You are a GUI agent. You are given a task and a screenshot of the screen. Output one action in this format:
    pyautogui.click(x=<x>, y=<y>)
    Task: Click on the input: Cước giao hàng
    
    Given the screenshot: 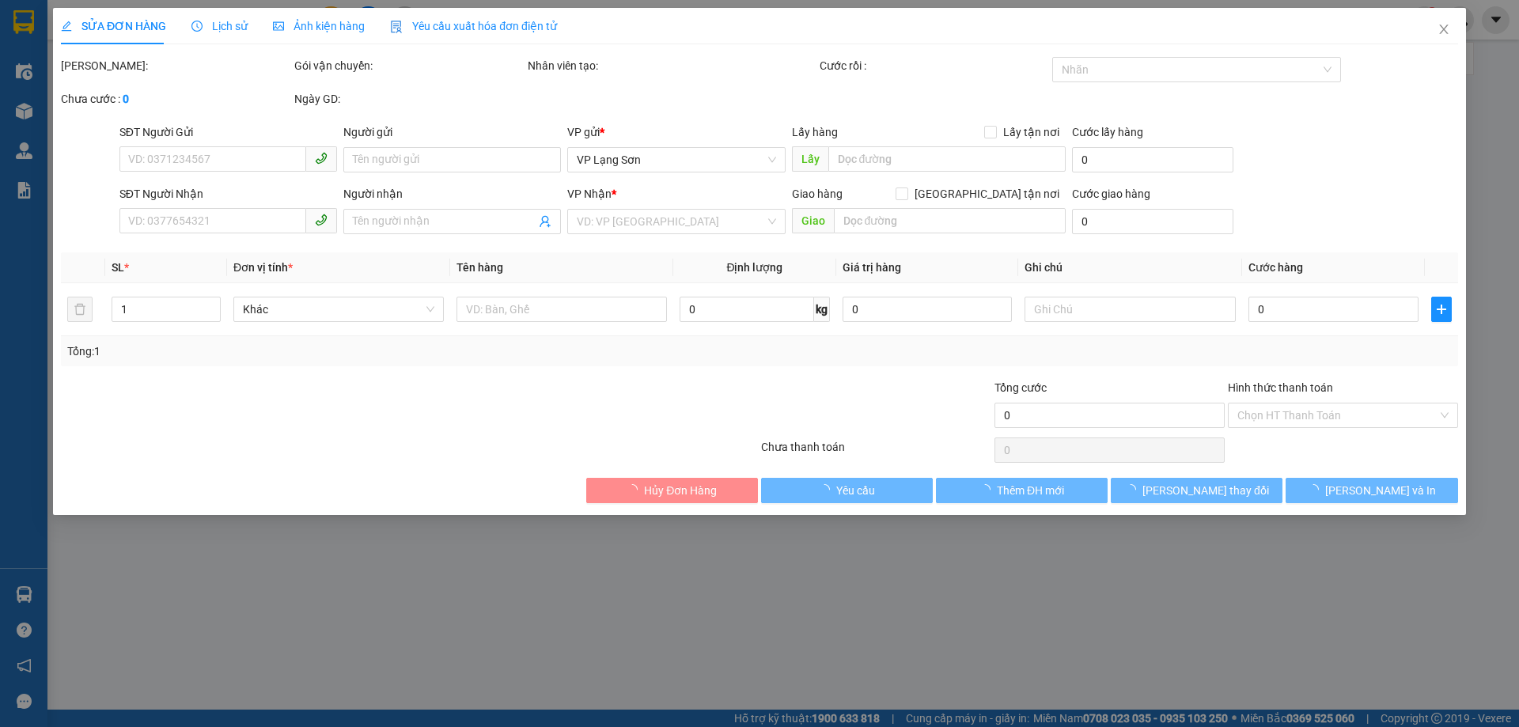 What is the action you would take?
    pyautogui.click(x=1153, y=222)
    